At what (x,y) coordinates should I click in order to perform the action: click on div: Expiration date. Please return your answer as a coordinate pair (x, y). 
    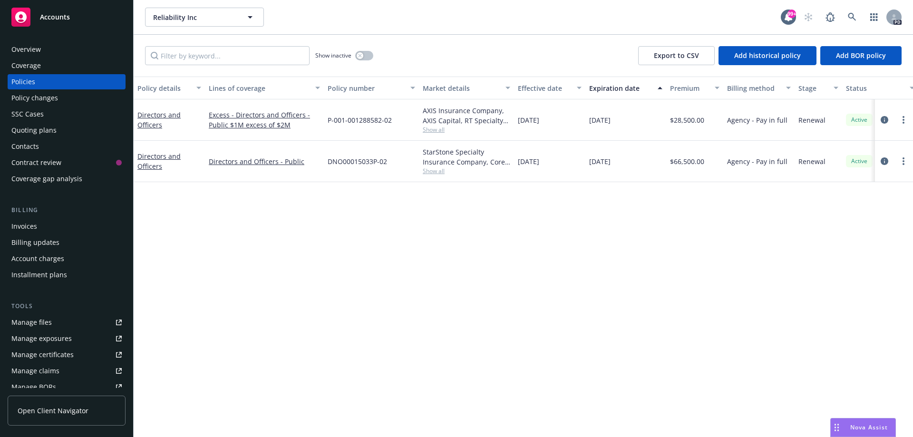
    Looking at the image, I should click on (620, 88).